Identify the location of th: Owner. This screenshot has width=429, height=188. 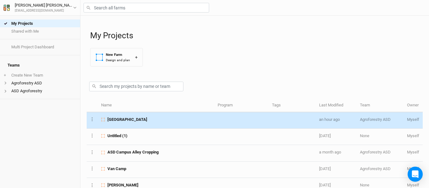
(413, 106).